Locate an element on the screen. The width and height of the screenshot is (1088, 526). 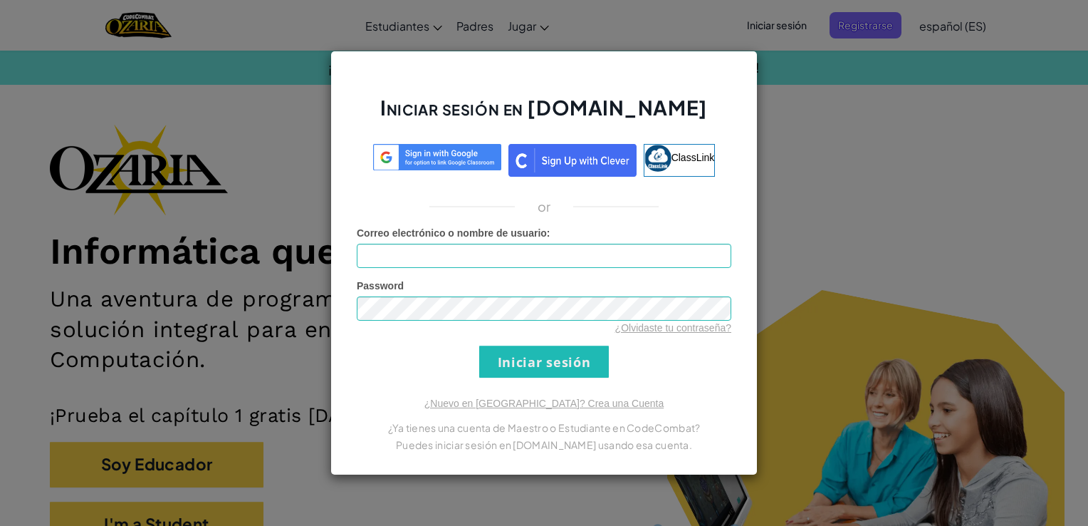
p: or is located at coordinates (544, 207).